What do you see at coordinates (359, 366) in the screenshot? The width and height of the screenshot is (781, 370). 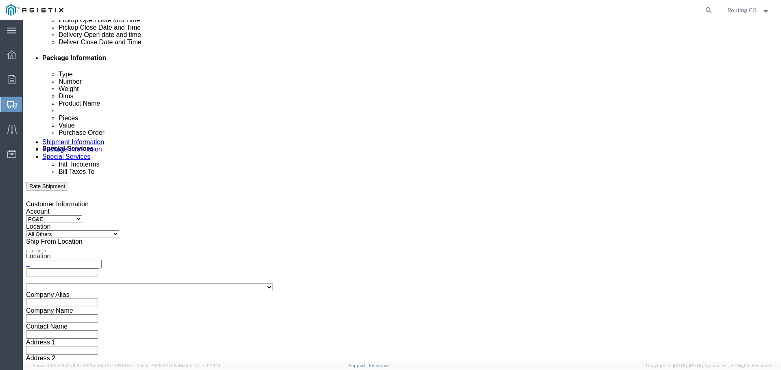 I see `a: Support` at bounding box center [359, 366].